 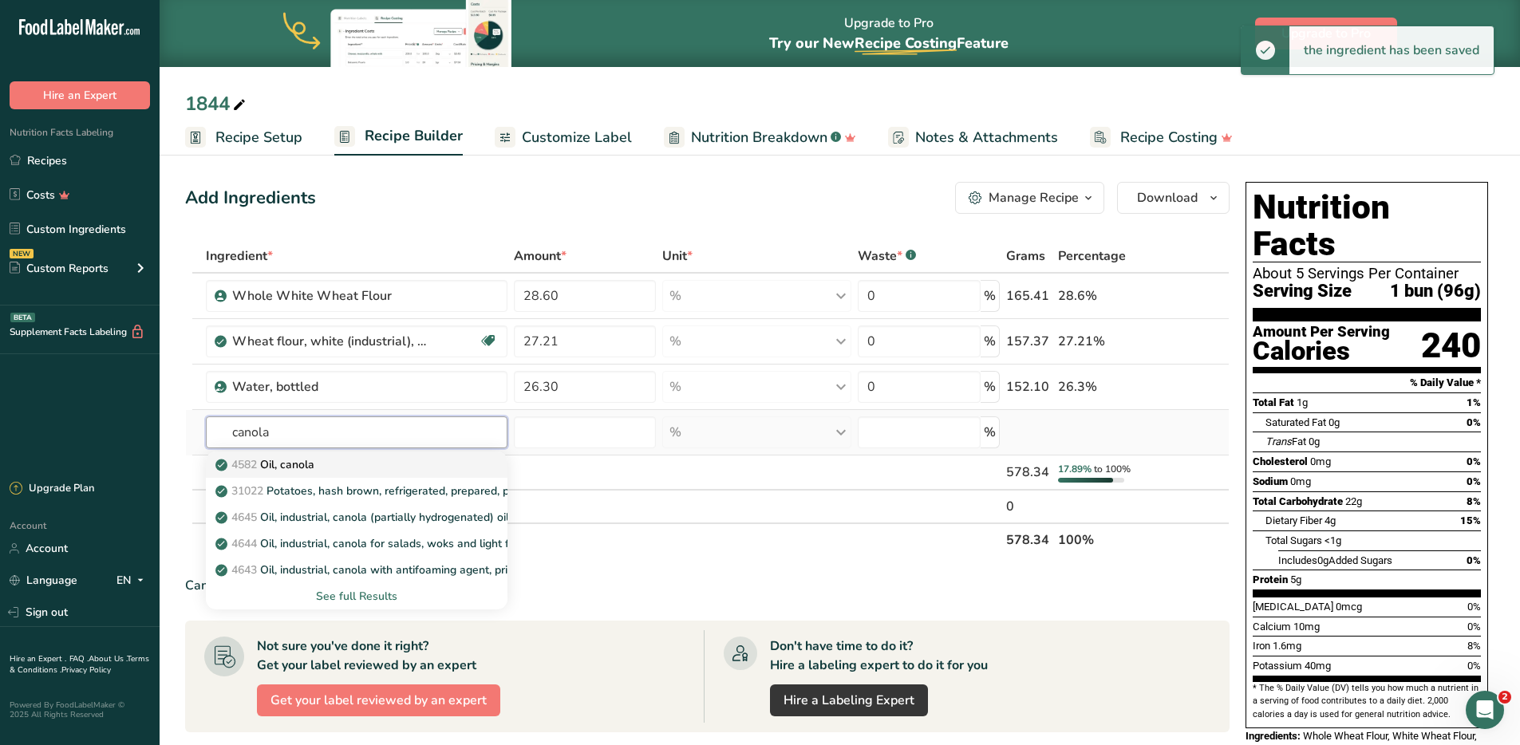 What do you see at coordinates (1335, 560) in the screenshot?
I see `span: Includes Added Sugars` at bounding box center [1335, 560].